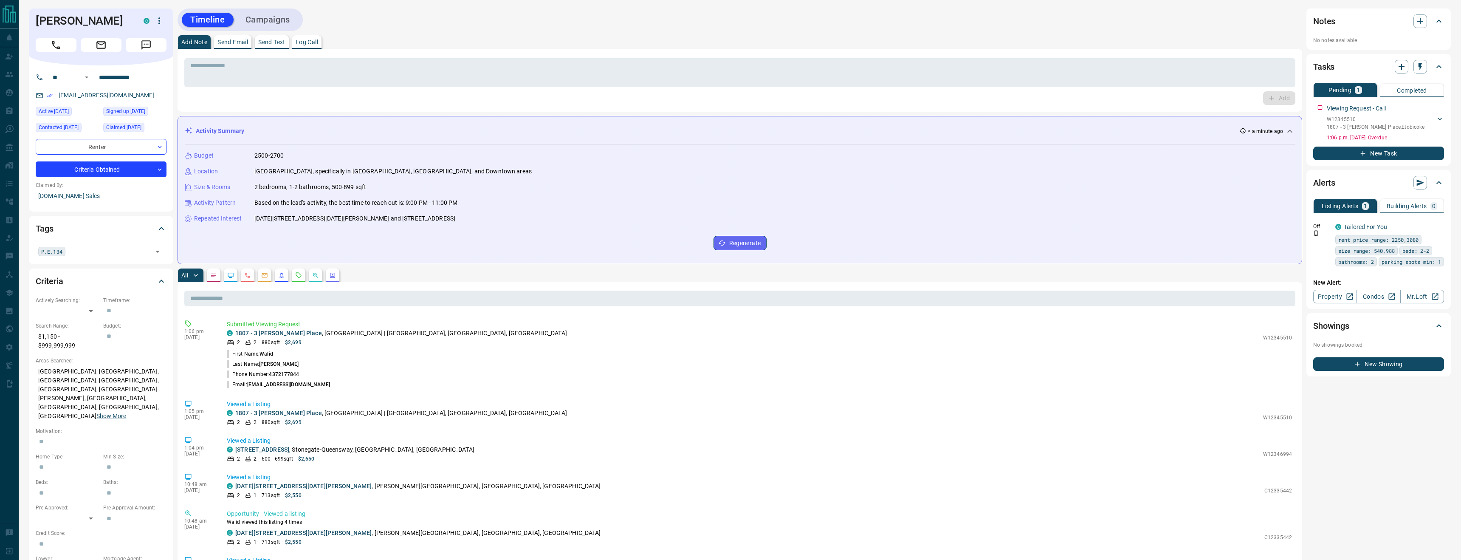  Describe the element at coordinates (1422, 296) in the screenshot. I see `a: Mr.Loft` at that location.